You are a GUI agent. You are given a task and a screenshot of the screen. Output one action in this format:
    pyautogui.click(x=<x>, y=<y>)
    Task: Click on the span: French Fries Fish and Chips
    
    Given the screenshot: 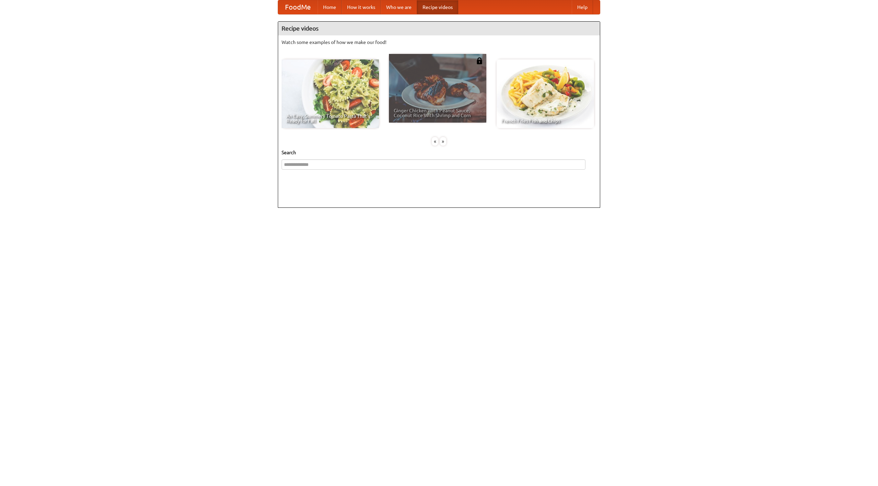 What is the action you would take?
    pyautogui.click(x=546, y=121)
    